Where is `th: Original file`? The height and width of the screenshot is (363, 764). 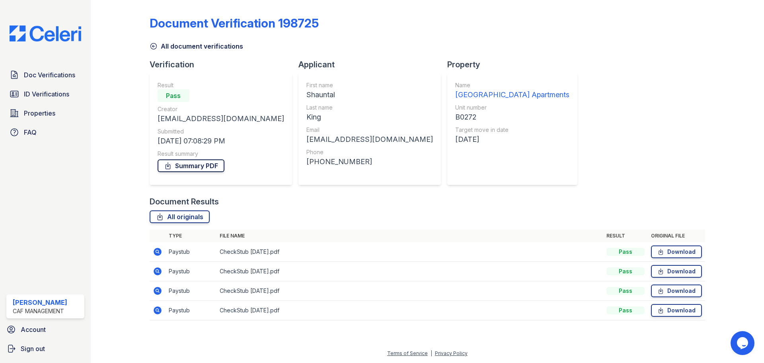
th: Original file is located at coordinates (676, 236).